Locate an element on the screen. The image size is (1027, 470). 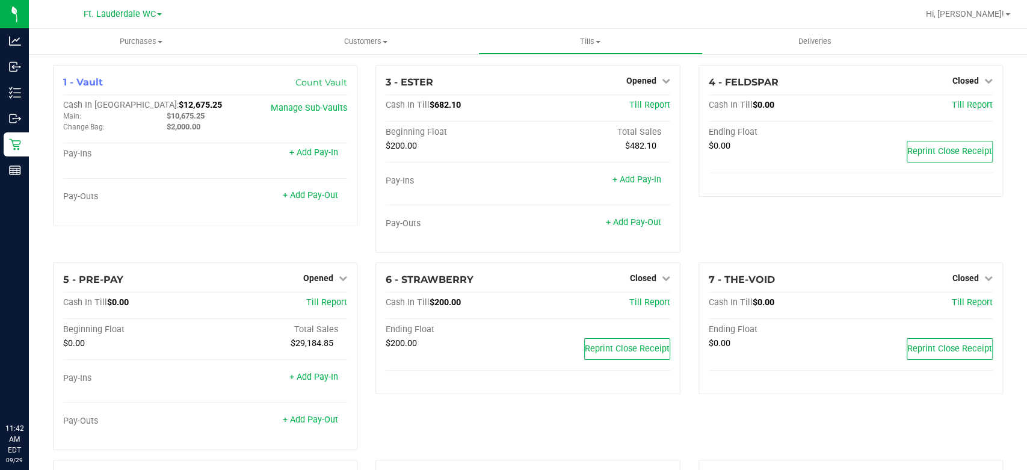
span: 7 - THE-VOID is located at coordinates (742, 279).